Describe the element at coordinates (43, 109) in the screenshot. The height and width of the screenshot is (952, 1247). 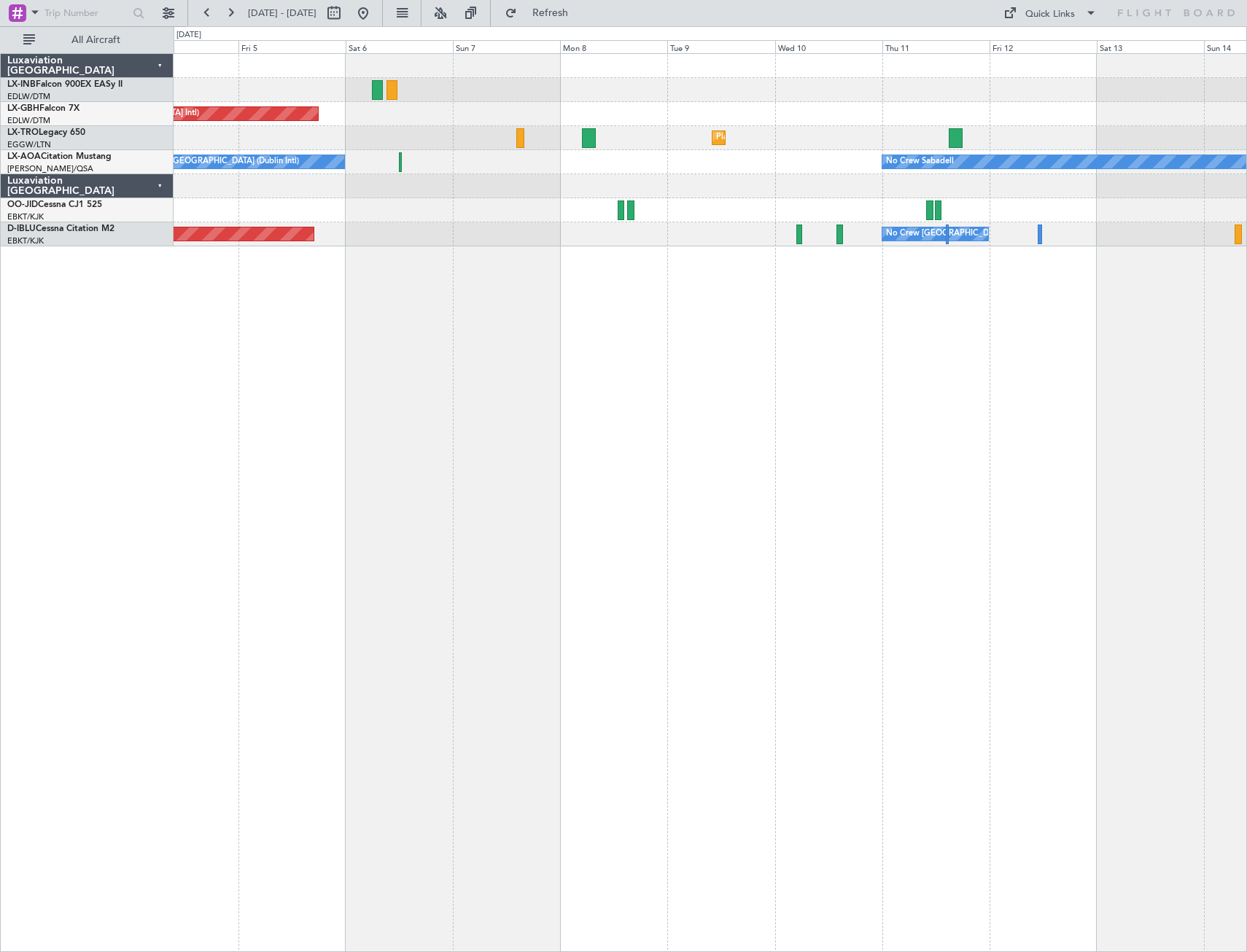
I see `a: LX-GBHFalcon 7X` at that location.